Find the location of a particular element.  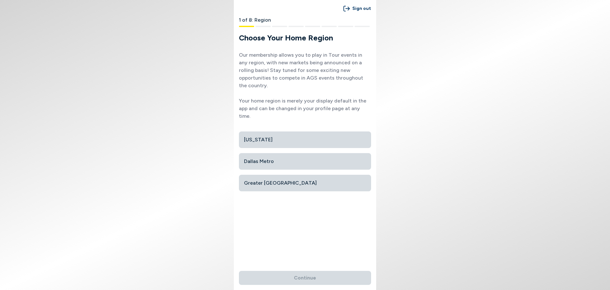

button: Continue is located at coordinates (305, 278).